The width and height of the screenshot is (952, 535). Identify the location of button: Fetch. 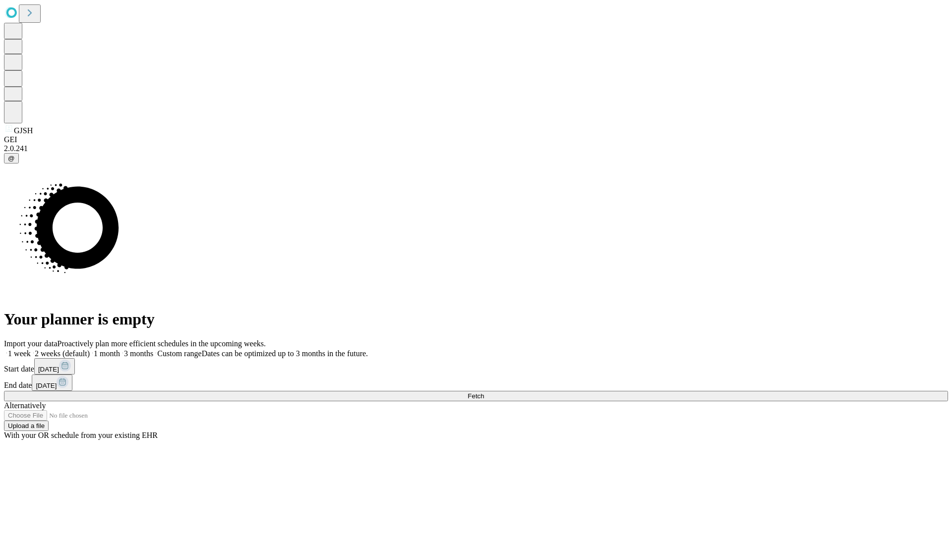
(476, 396).